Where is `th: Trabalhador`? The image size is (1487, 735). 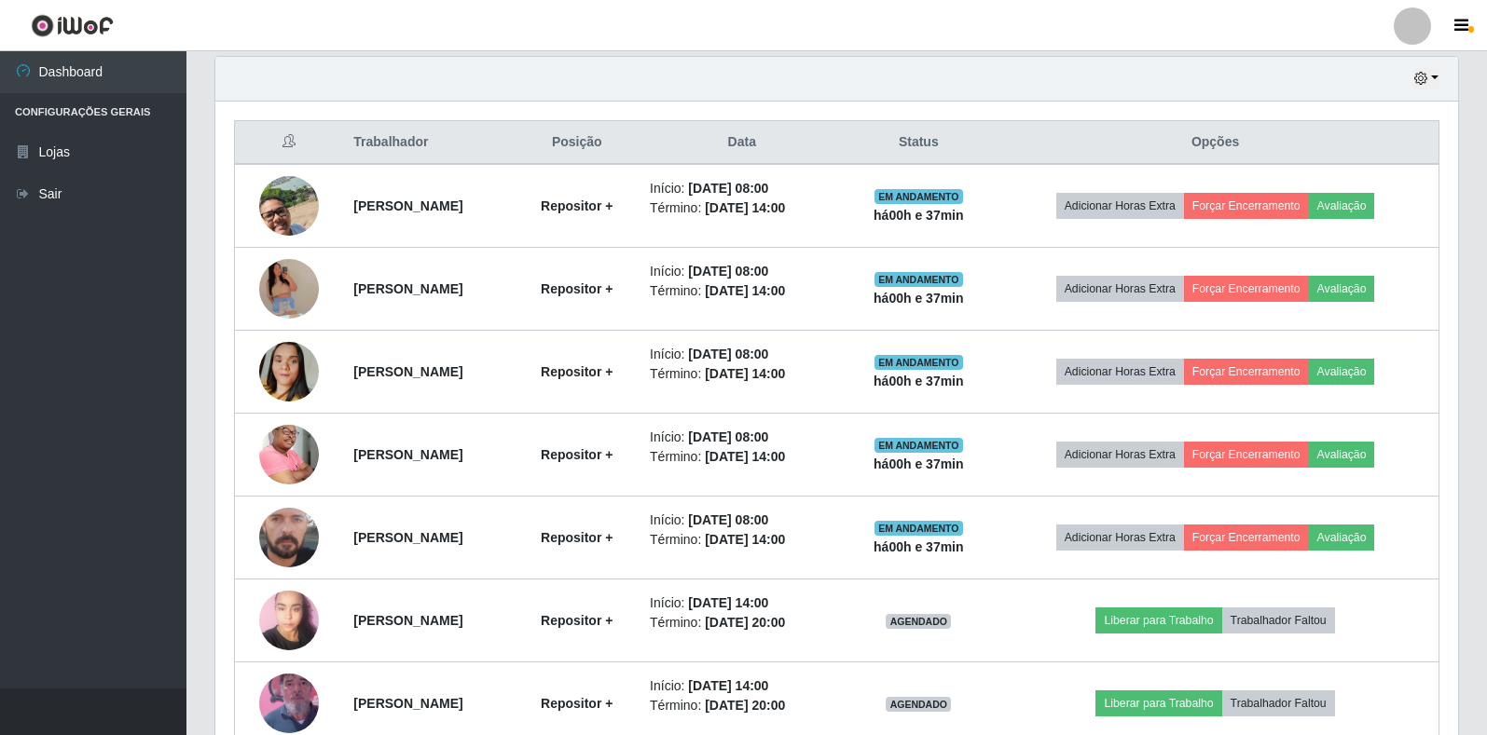
th: Trabalhador is located at coordinates (428, 143).